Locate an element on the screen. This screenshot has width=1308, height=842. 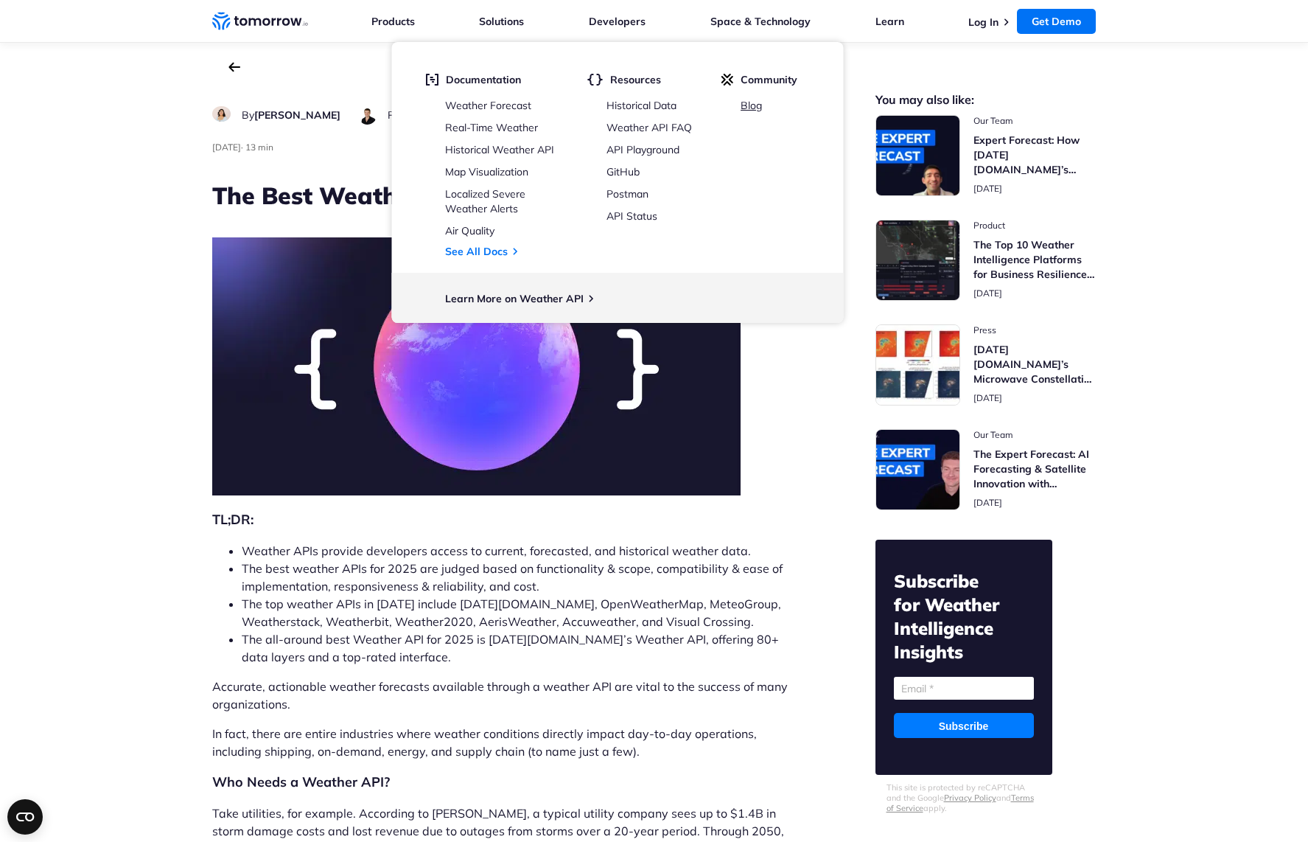
span: Estimated reading time is located at coordinates (259, 147).